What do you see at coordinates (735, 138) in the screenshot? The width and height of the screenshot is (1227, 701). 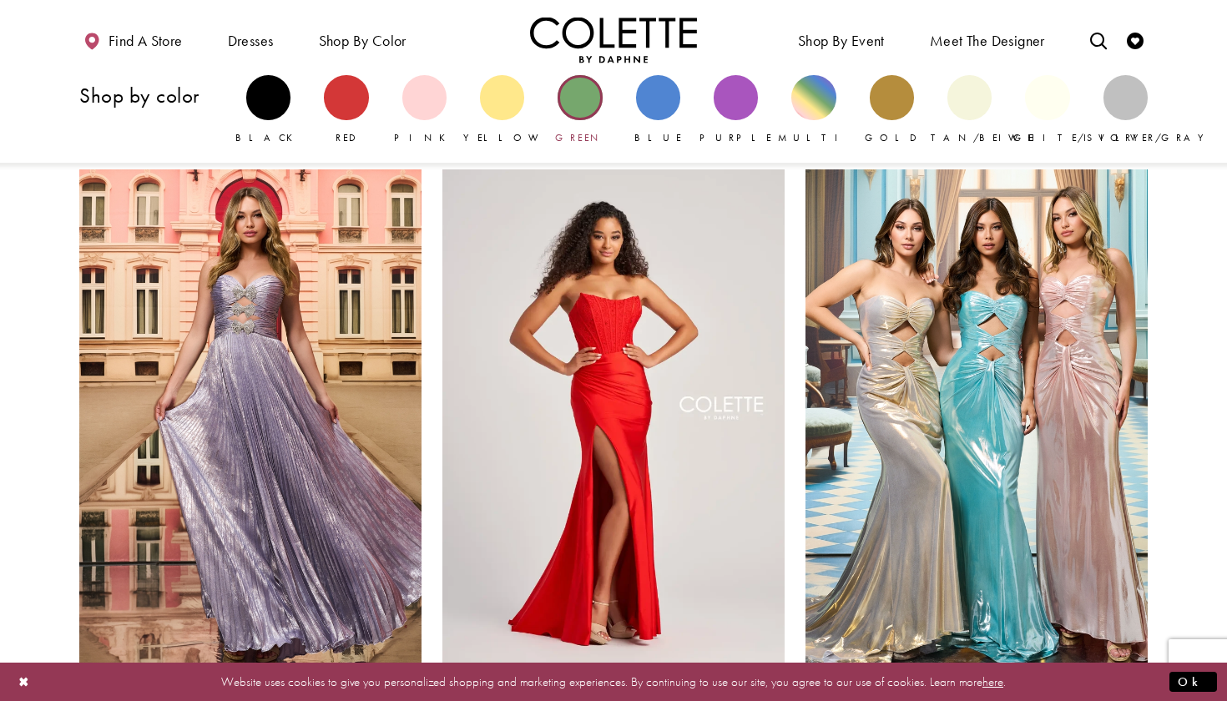 I see `span: Purple` at bounding box center [735, 138].